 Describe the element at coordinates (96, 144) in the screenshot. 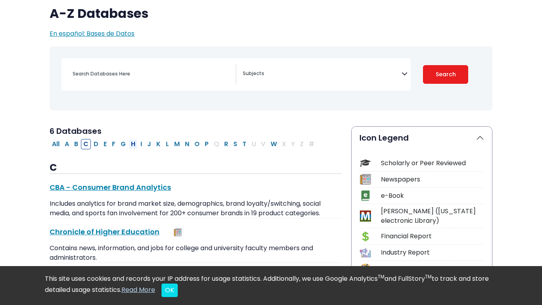

I see `button: Filter Results D` at that location.